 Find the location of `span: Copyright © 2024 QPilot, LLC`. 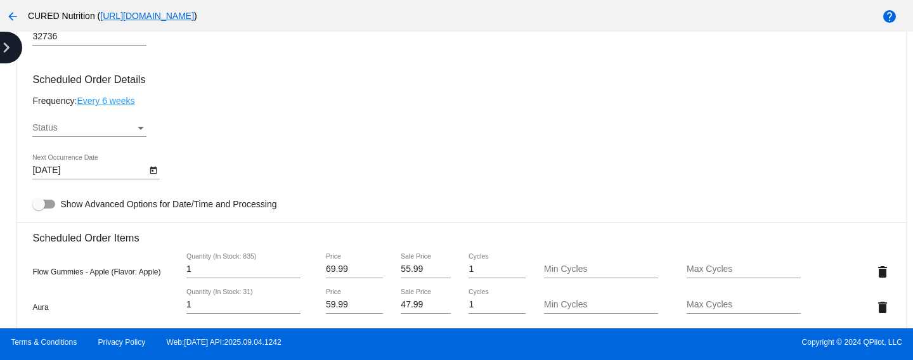

span: Copyright © 2024 QPilot, LLC is located at coordinates (684, 342).